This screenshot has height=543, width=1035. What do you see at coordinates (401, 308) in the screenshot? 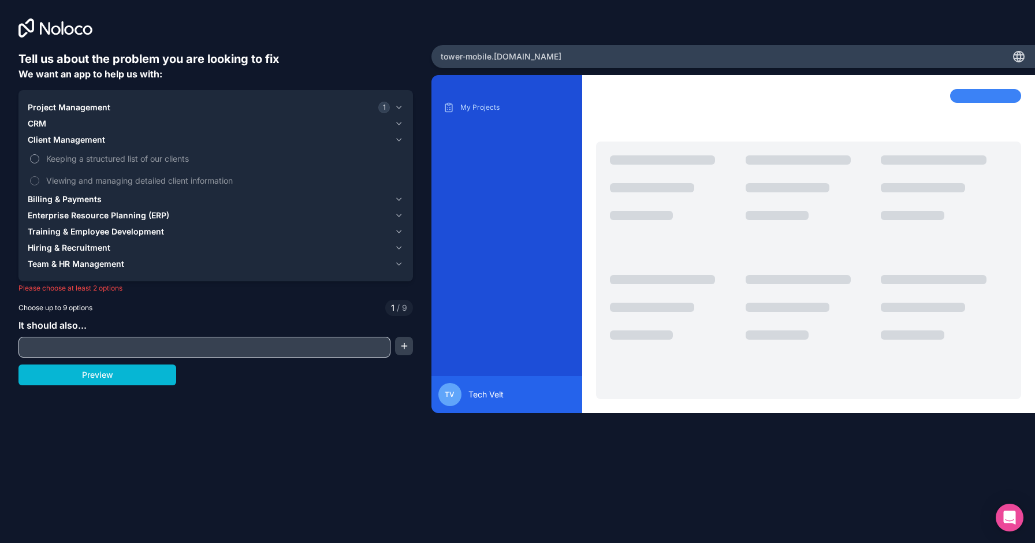
I see `span: 9` at bounding box center [401, 308].